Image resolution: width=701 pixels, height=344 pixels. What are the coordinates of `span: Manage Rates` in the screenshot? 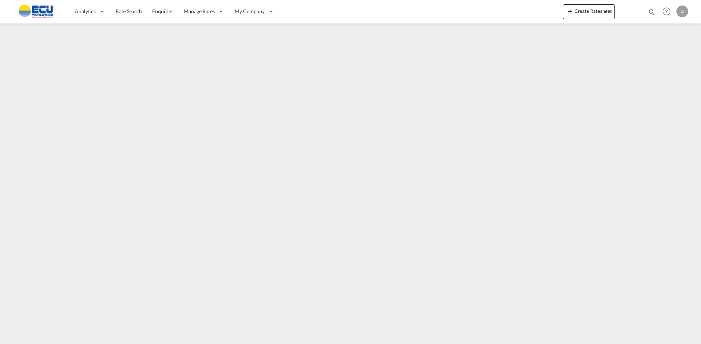 It's located at (199, 11).